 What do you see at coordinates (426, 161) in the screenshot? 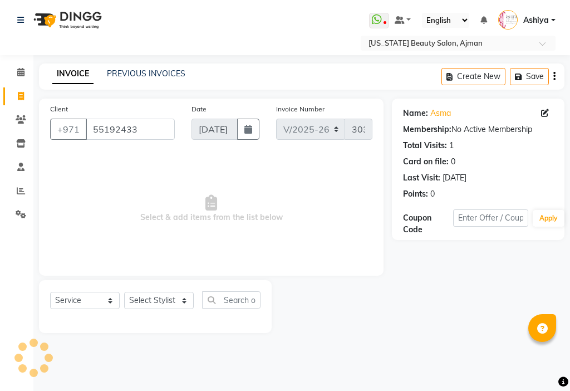
I see `div: Card on file:` at bounding box center [426, 161].